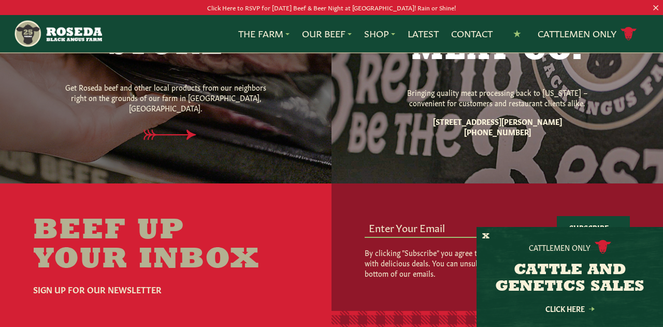  What do you see at coordinates (327, 34) in the screenshot?
I see `a: Our Beef` at bounding box center [327, 34].